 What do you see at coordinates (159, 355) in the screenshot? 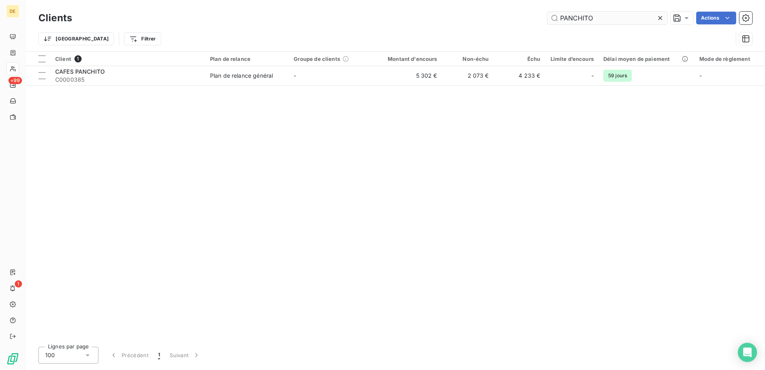
I see `button: 1` at bounding box center [159, 355].